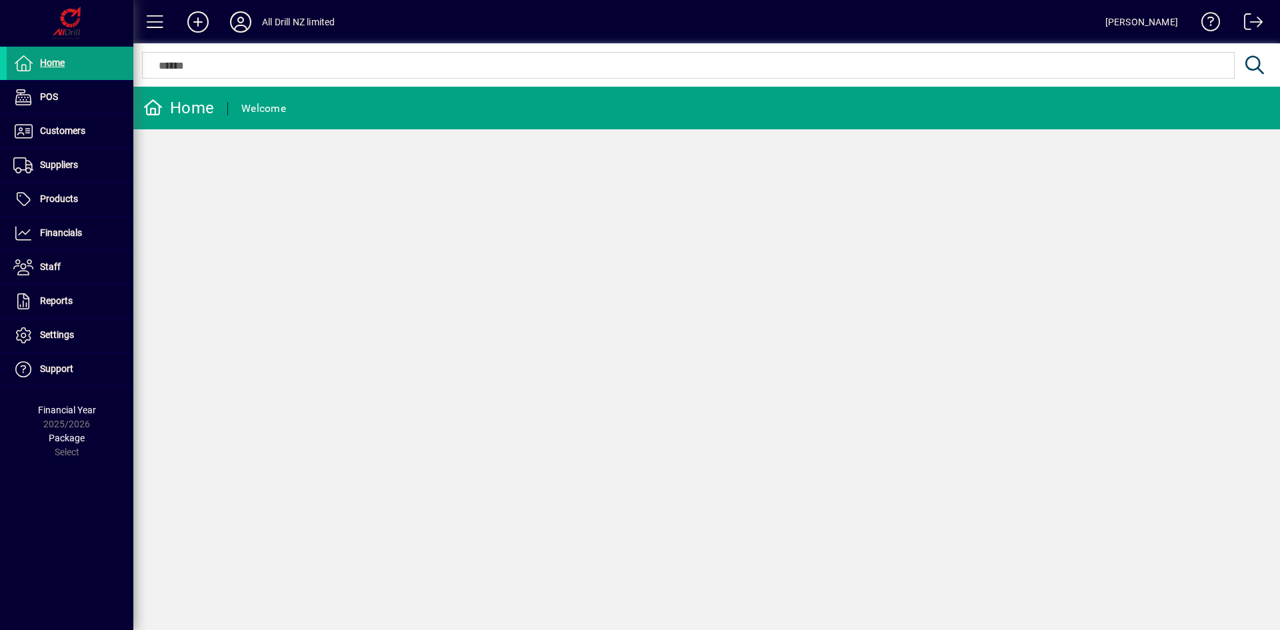  I want to click on a: Financials, so click(70, 233).